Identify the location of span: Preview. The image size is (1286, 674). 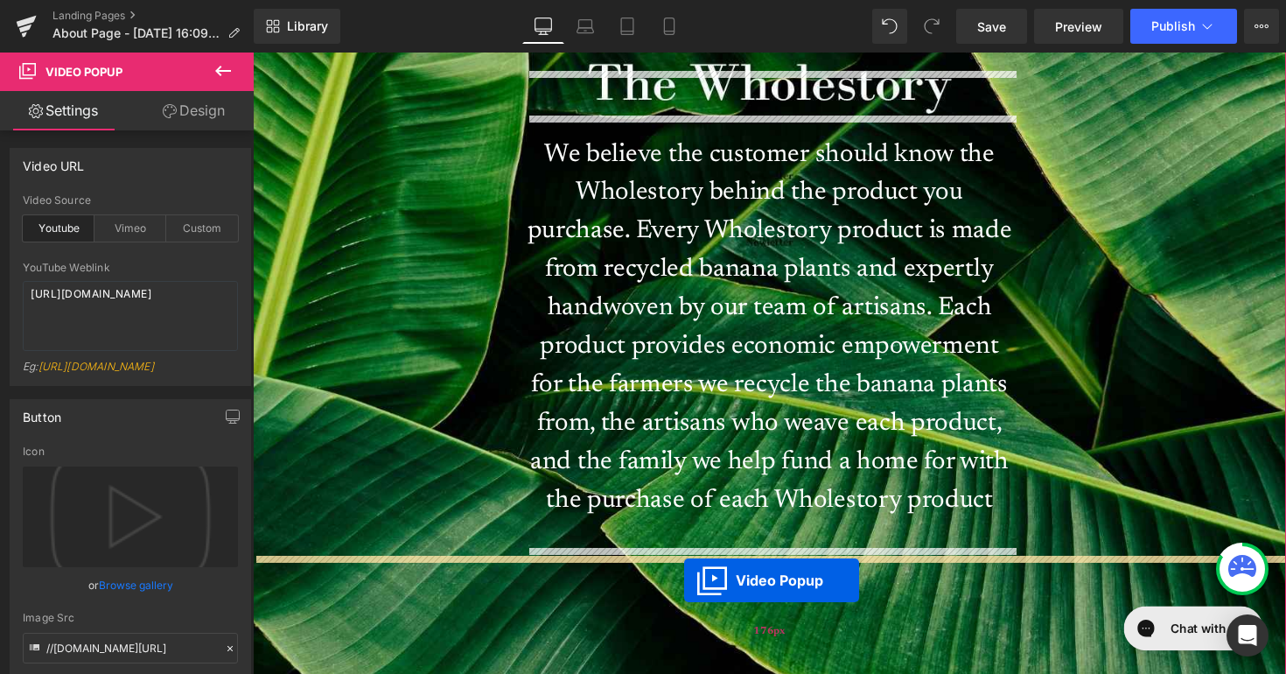
(1079, 26).